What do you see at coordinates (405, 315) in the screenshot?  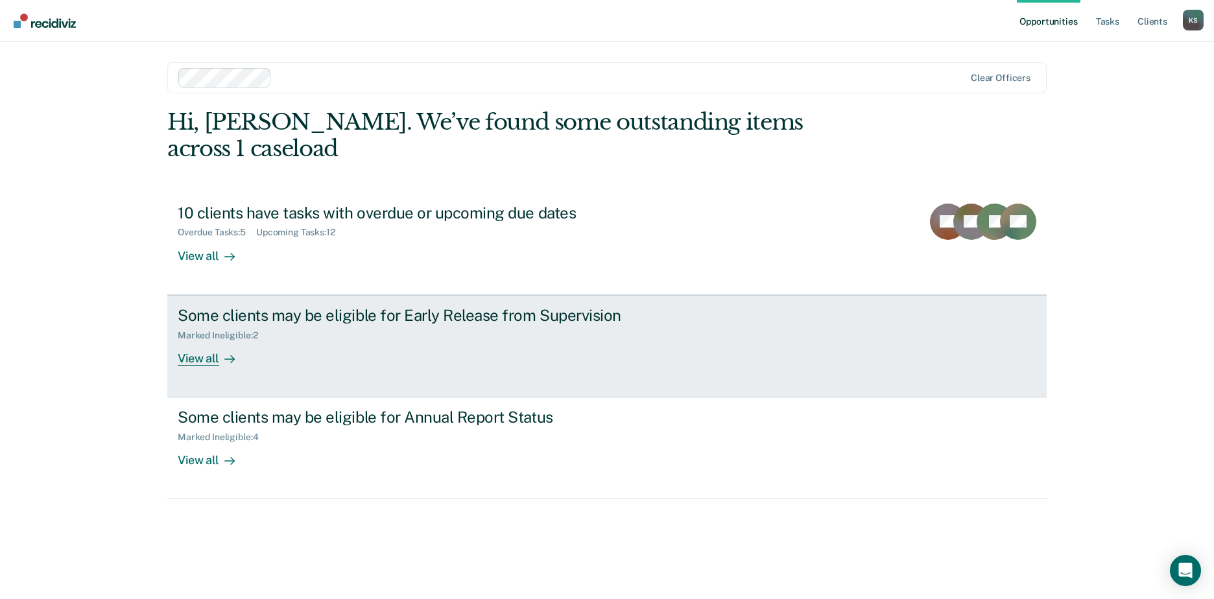 I see `div: Some clients may be eligible for Early Release from Supervision` at bounding box center [405, 315].